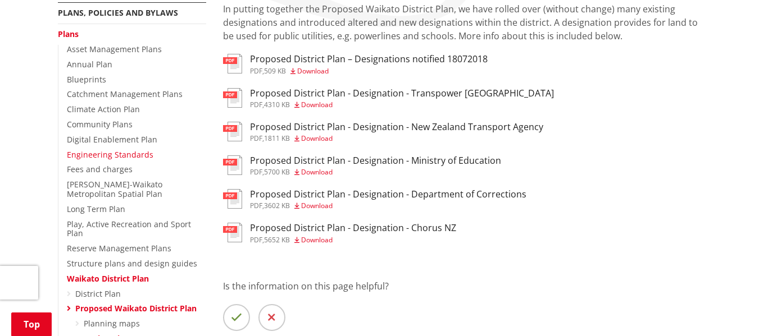  What do you see at coordinates (383, 132) in the screenshot?
I see `a: Proposed District Plan - Designation - New Zealand Transport Agency pdf,1811 KB Download` at bounding box center [383, 132].